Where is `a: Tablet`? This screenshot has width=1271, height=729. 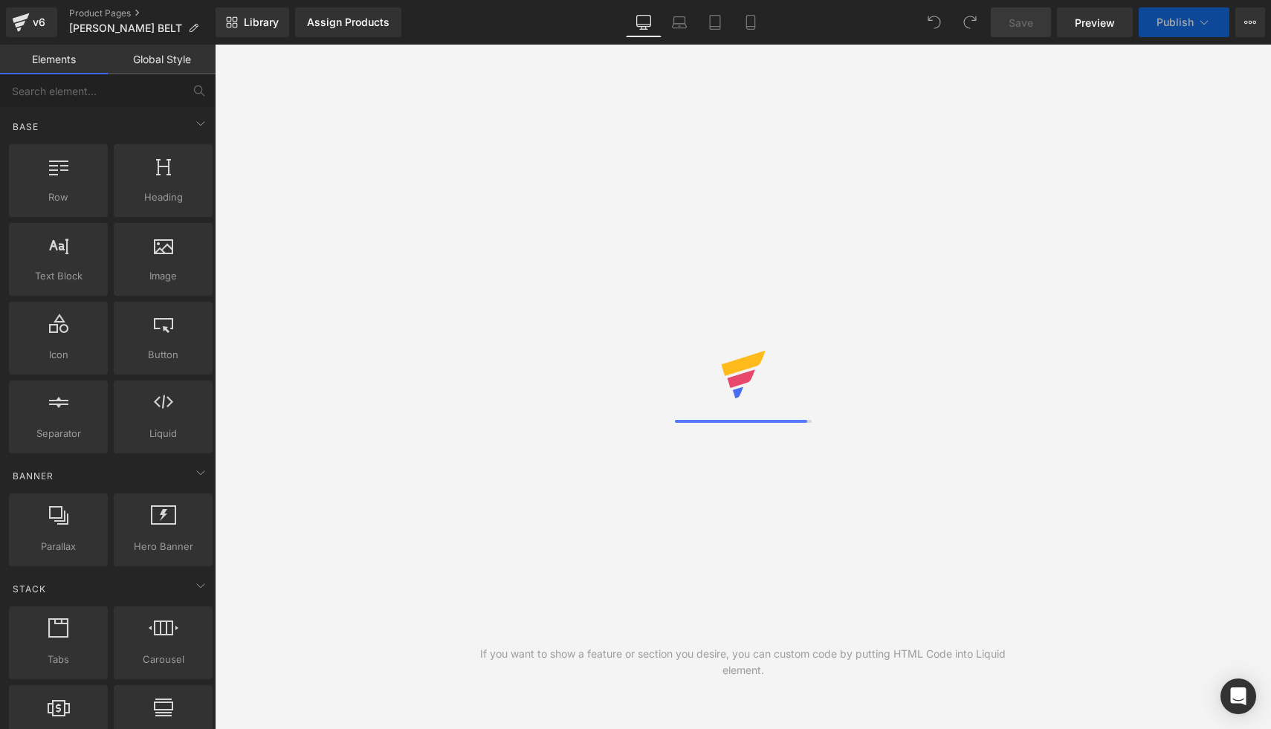 a: Tablet is located at coordinates (715, 22).